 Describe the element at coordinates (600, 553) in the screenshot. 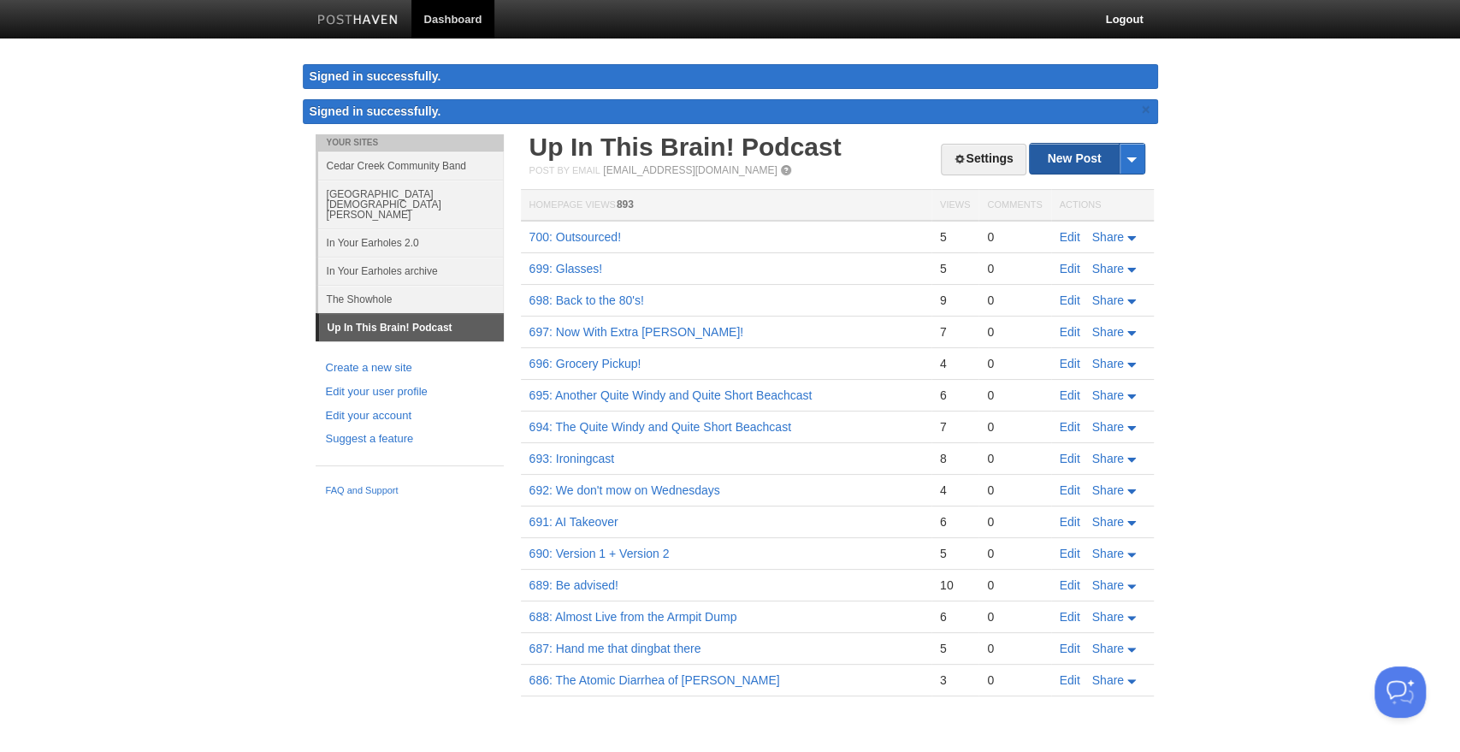

I see `a: 690: Version 1 + Version 2` at that location.